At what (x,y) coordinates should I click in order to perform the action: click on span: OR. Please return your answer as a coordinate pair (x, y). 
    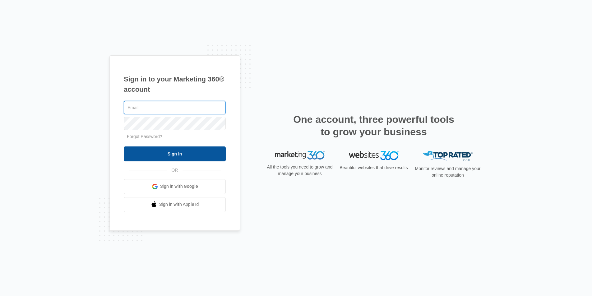
    Looking at the image, I should click on (175, 170).